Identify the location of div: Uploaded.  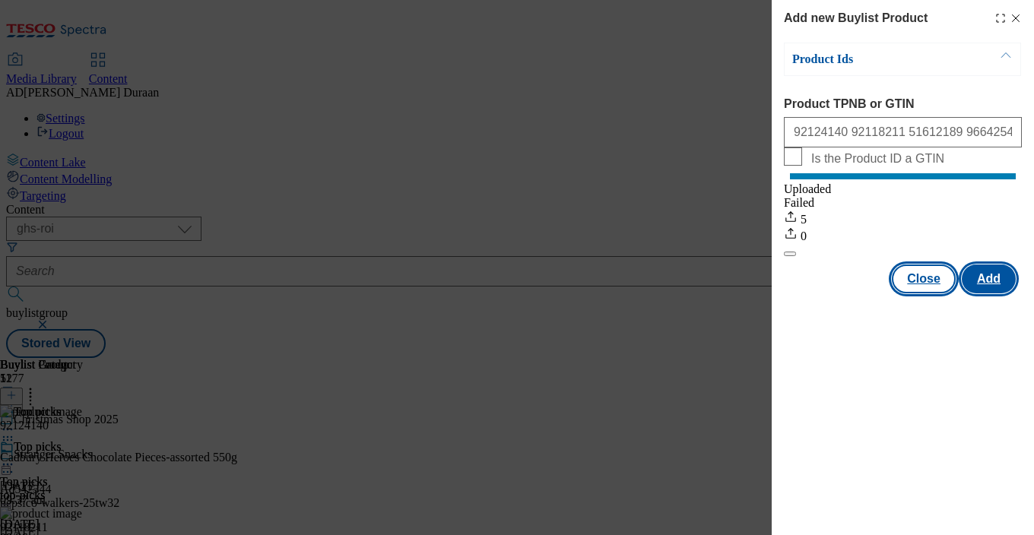
(902, 189).